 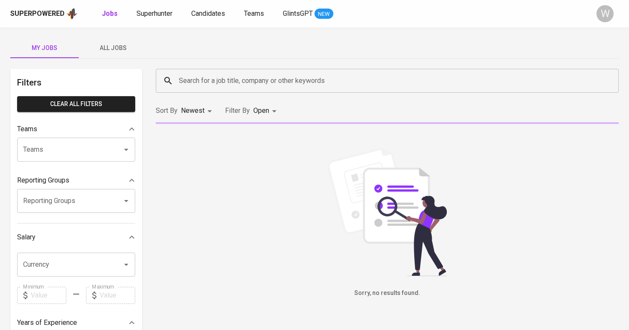 I want to click on p: Newest, so click(x=193, y=111).